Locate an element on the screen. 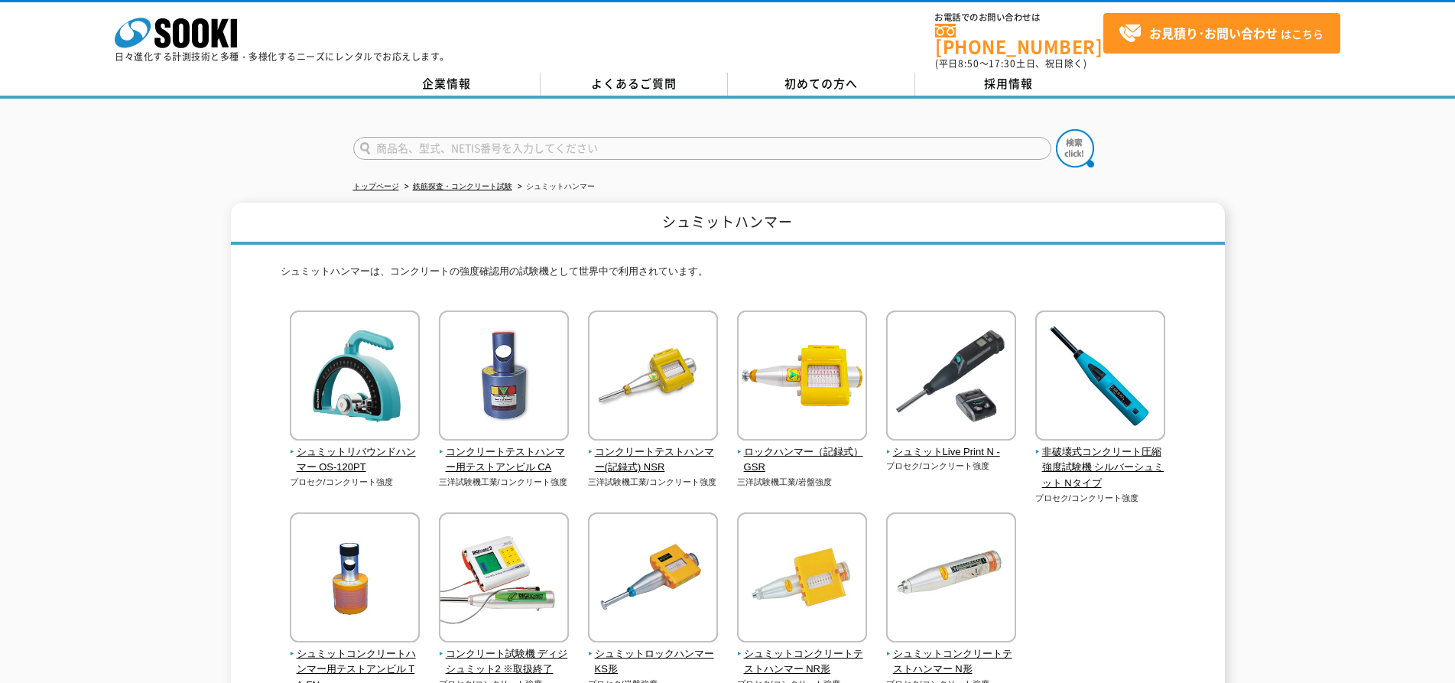 The image size is (1455, 683). span: シュミットLive Print N - is located at coordinates (951, 452).